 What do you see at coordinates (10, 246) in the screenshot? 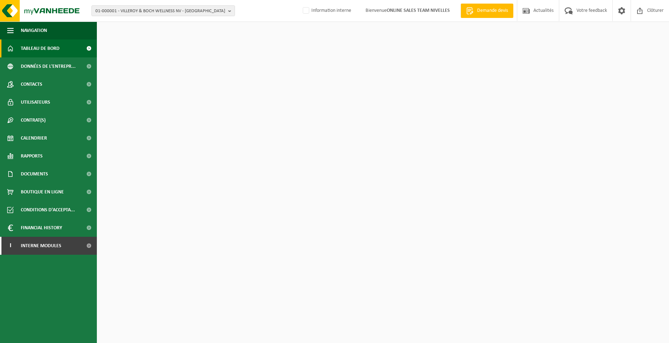
I see `span: I` at bounding box center [10, 246].